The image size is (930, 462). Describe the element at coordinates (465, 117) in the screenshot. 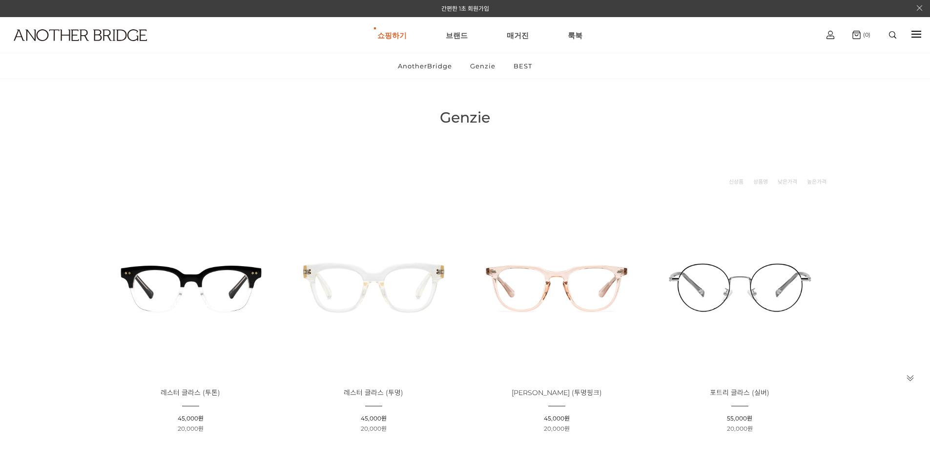

I see `span: Genzie` at that location.